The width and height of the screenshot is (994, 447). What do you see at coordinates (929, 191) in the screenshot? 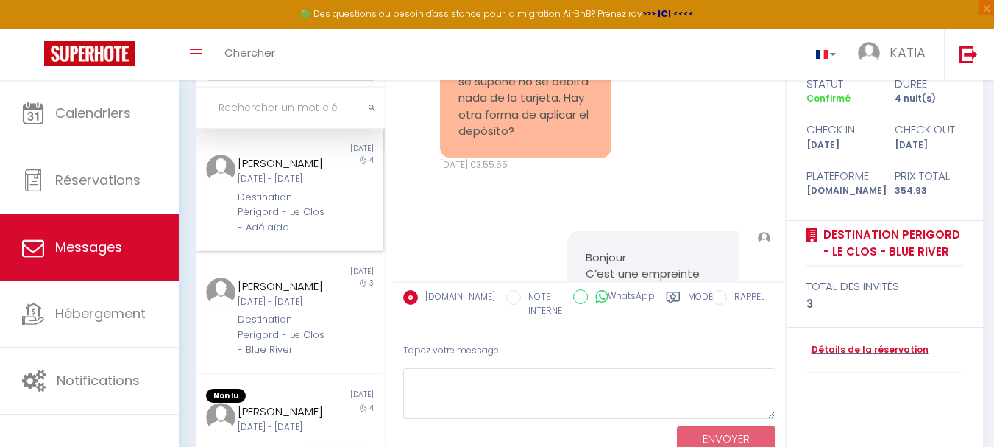
I see `div: 354.93` at bounding box center [929, 191].